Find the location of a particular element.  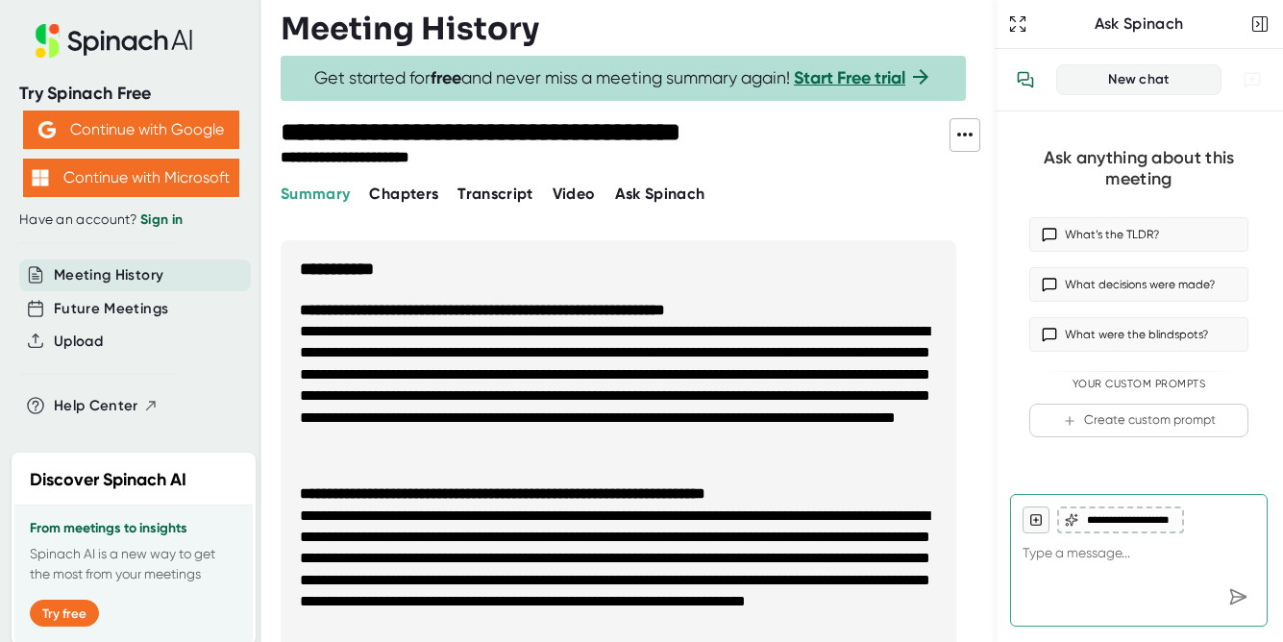

button: Summary is located at coordinates (315, 194).